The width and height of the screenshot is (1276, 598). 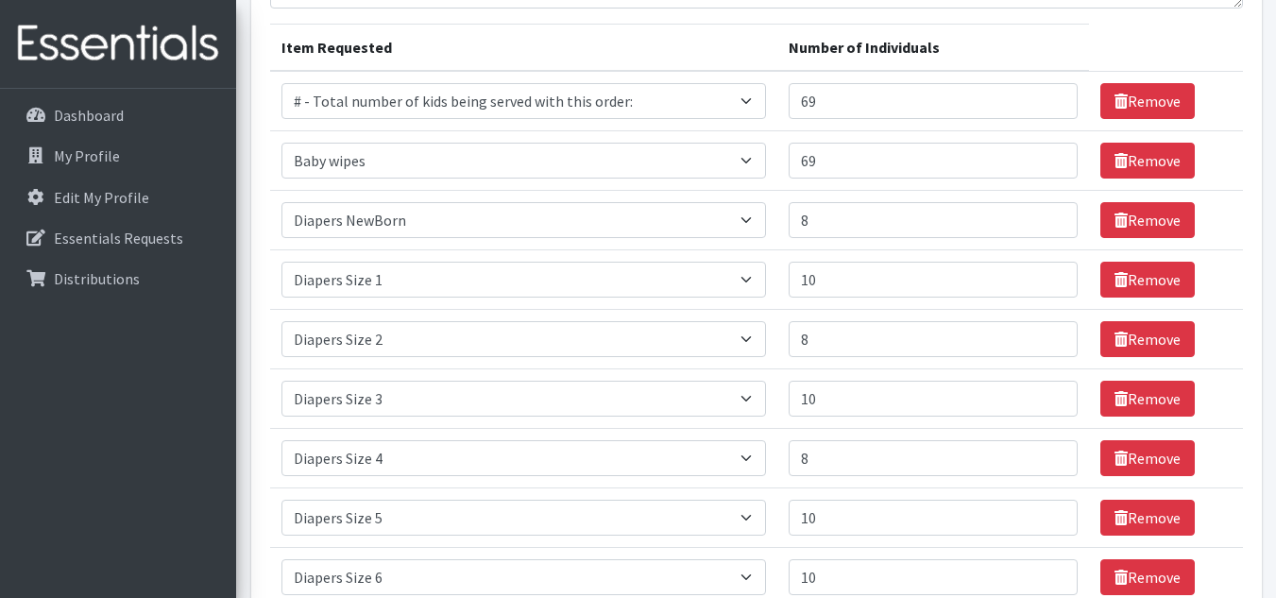 I want to click on img: HumanEssentials, so click(x=118, y=43).